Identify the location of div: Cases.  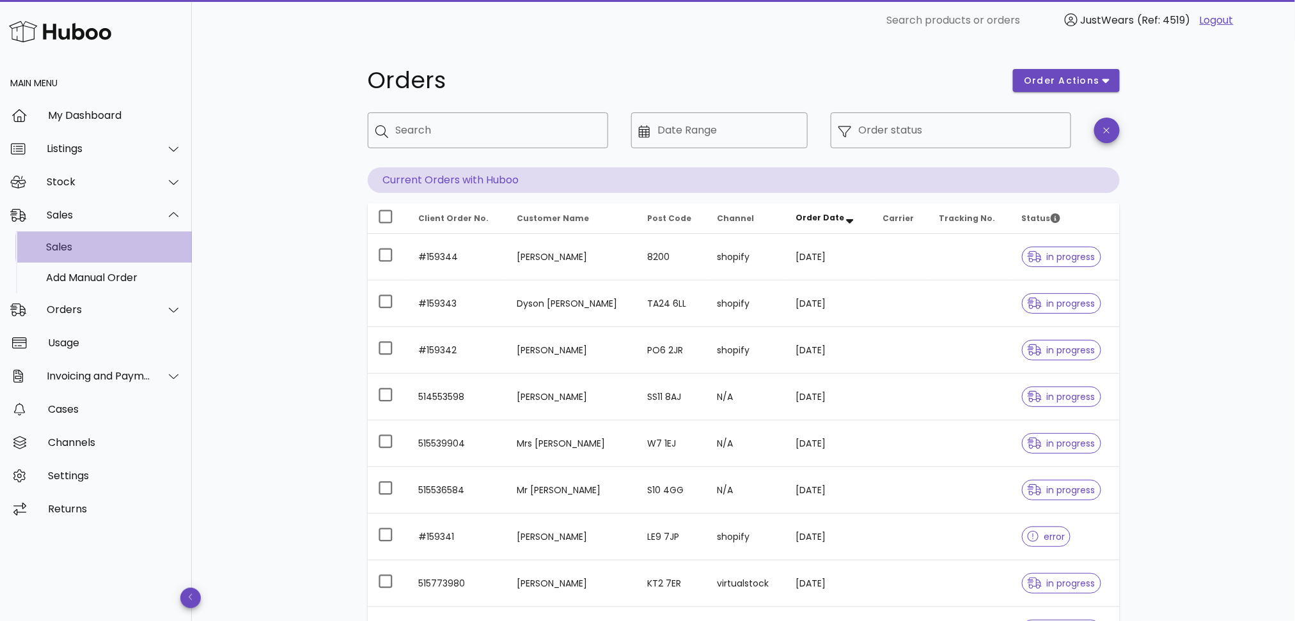
(114, 409).